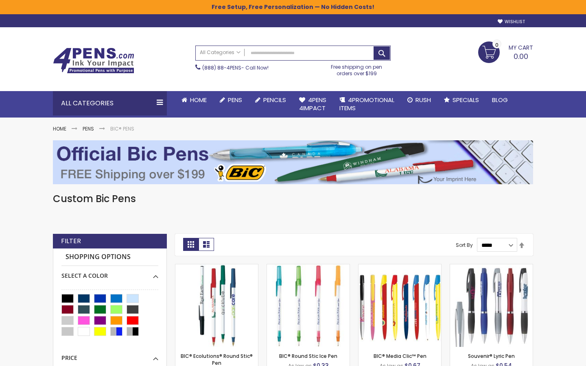 Image resolution: width=586 pixels, height=366 pixels. What do you see at coordinates (94, 61) in the screenshot?
I see `img: 4Pens Custom Pens and Promotional Products` at bounding box center [94, 61].